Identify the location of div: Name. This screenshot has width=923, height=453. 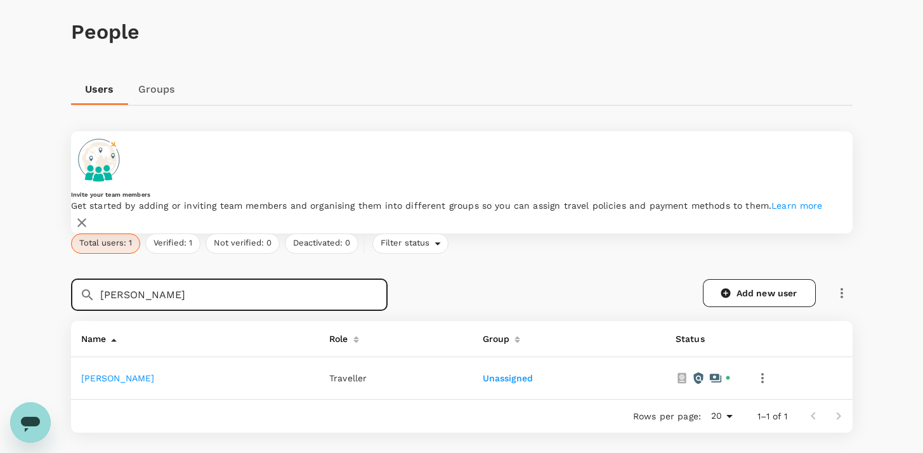
(91, 336).